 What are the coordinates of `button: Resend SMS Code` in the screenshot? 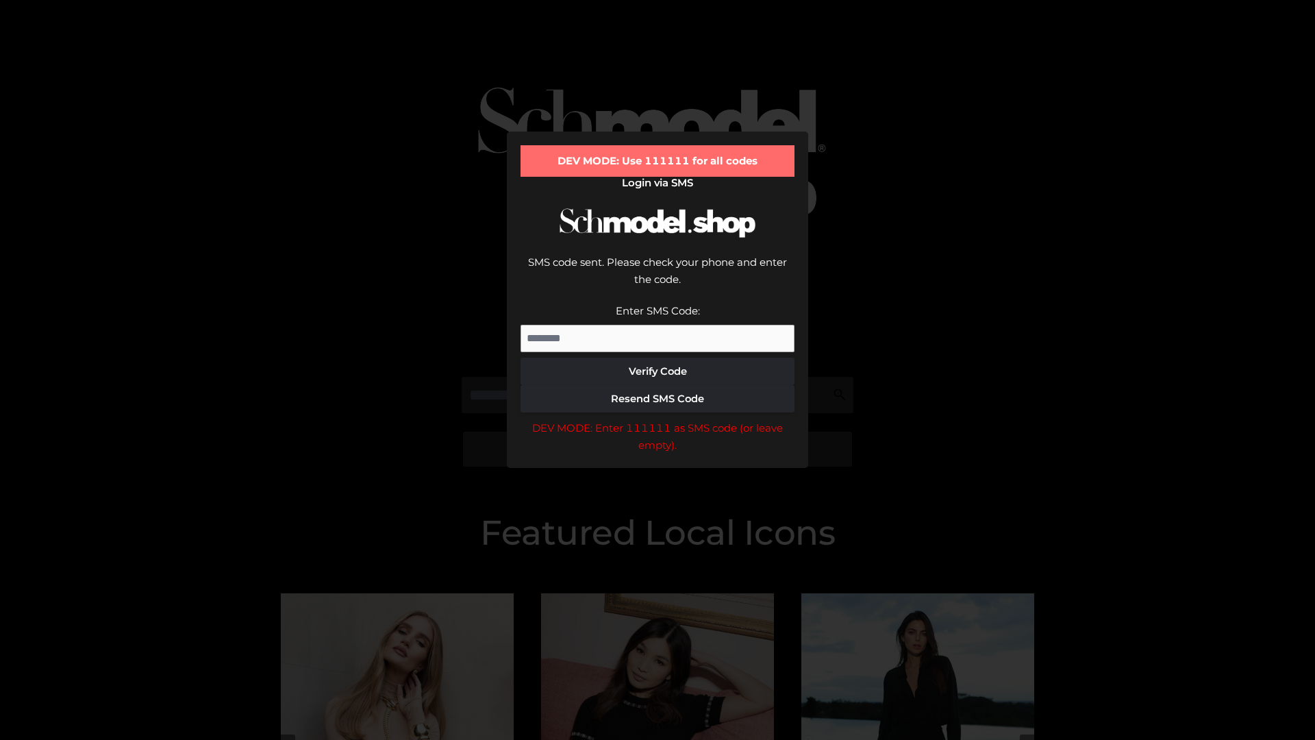 It's located at (658, 399).